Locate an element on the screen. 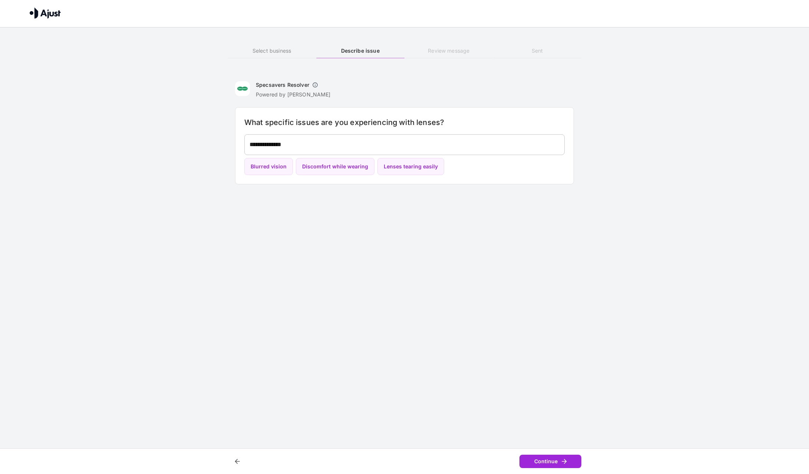  img: Specsavers is located at coordinates (243, 89).